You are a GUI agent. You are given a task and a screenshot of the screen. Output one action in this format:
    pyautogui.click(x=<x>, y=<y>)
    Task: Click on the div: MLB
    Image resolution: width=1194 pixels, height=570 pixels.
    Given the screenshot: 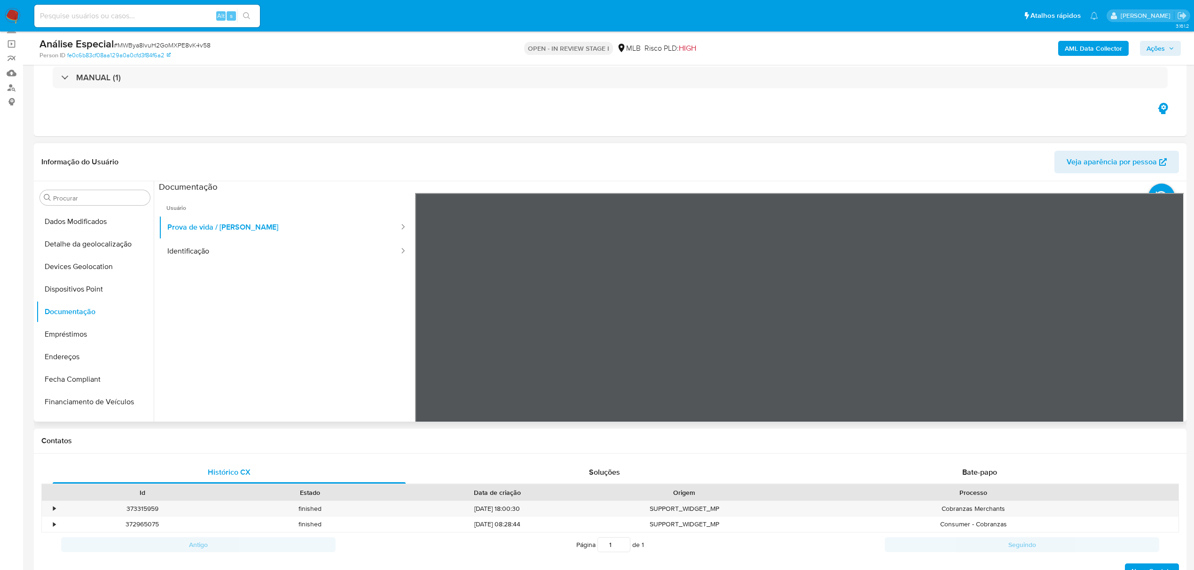 What is the action you would take?
    pyautogui.click(x=628, y=48)
    